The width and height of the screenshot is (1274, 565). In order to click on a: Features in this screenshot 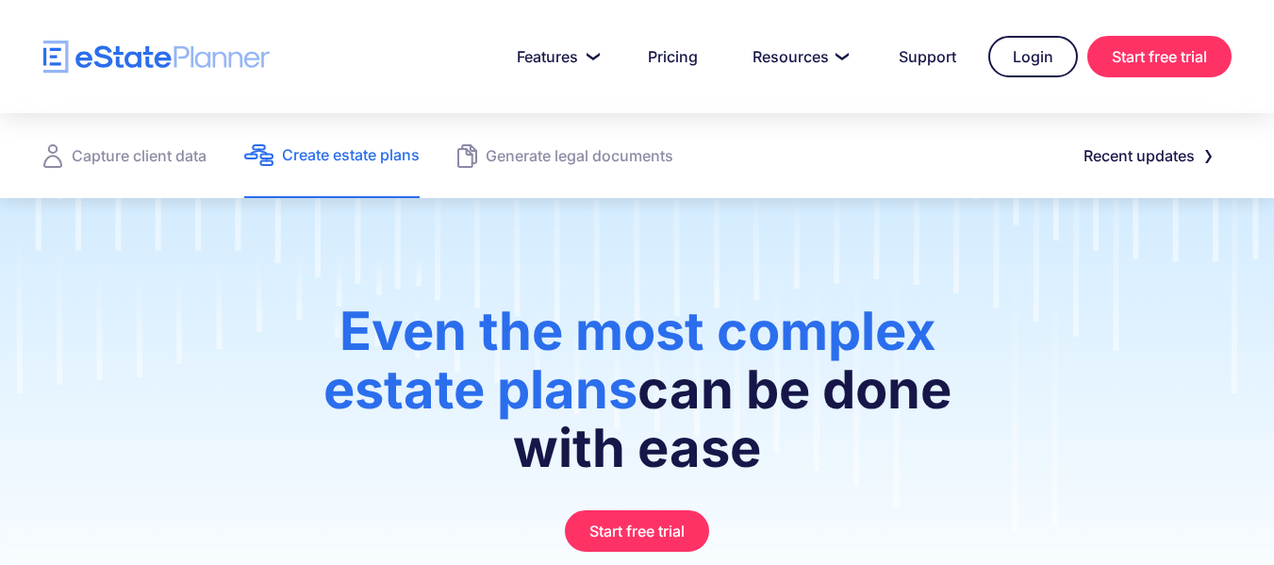, I will do `click(554, 57)`.